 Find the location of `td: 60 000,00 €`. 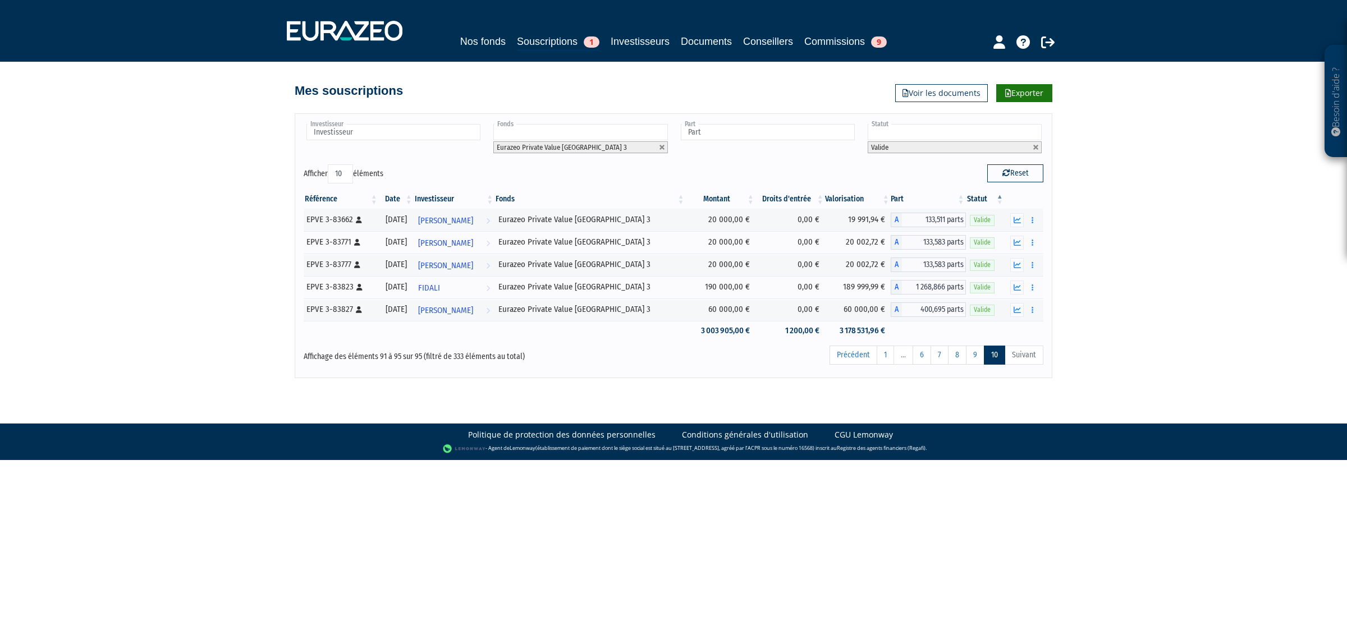

td: 60 000,00 € is located at coordinates (858, 310).